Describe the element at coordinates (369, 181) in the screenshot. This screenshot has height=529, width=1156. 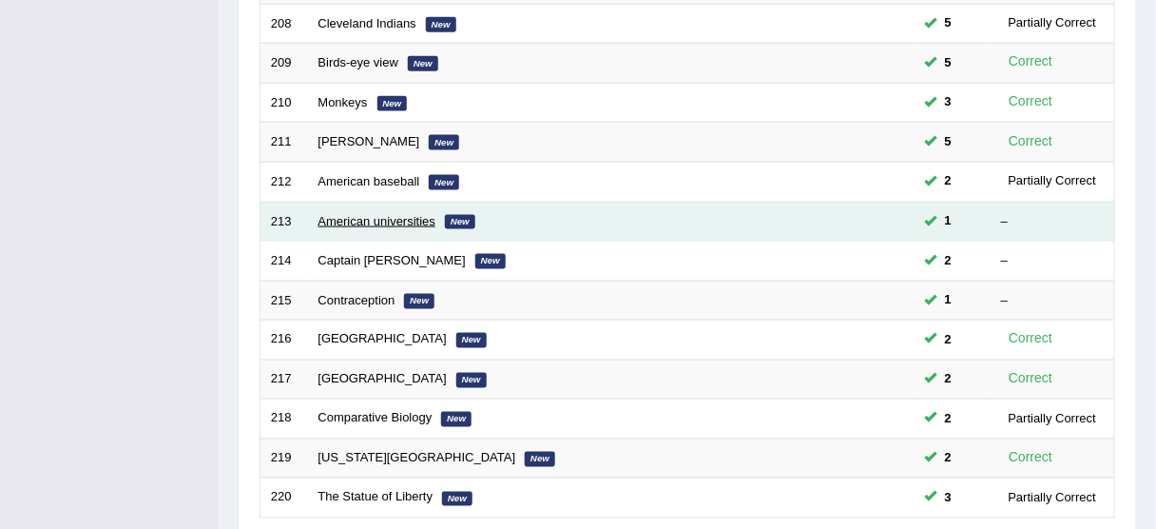
I see `a: American baseball` at that location.